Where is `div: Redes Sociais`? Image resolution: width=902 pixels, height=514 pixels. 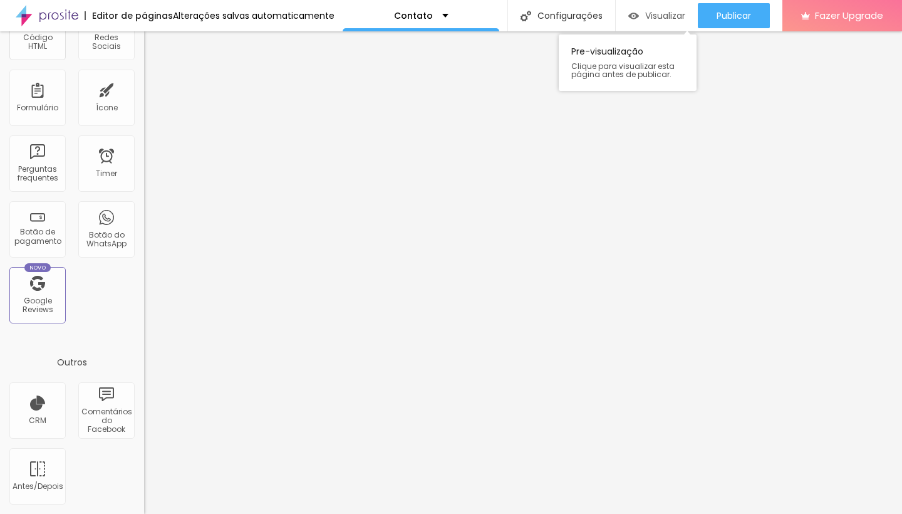 div: Redes Sociais is located at coordinates (106, 42).